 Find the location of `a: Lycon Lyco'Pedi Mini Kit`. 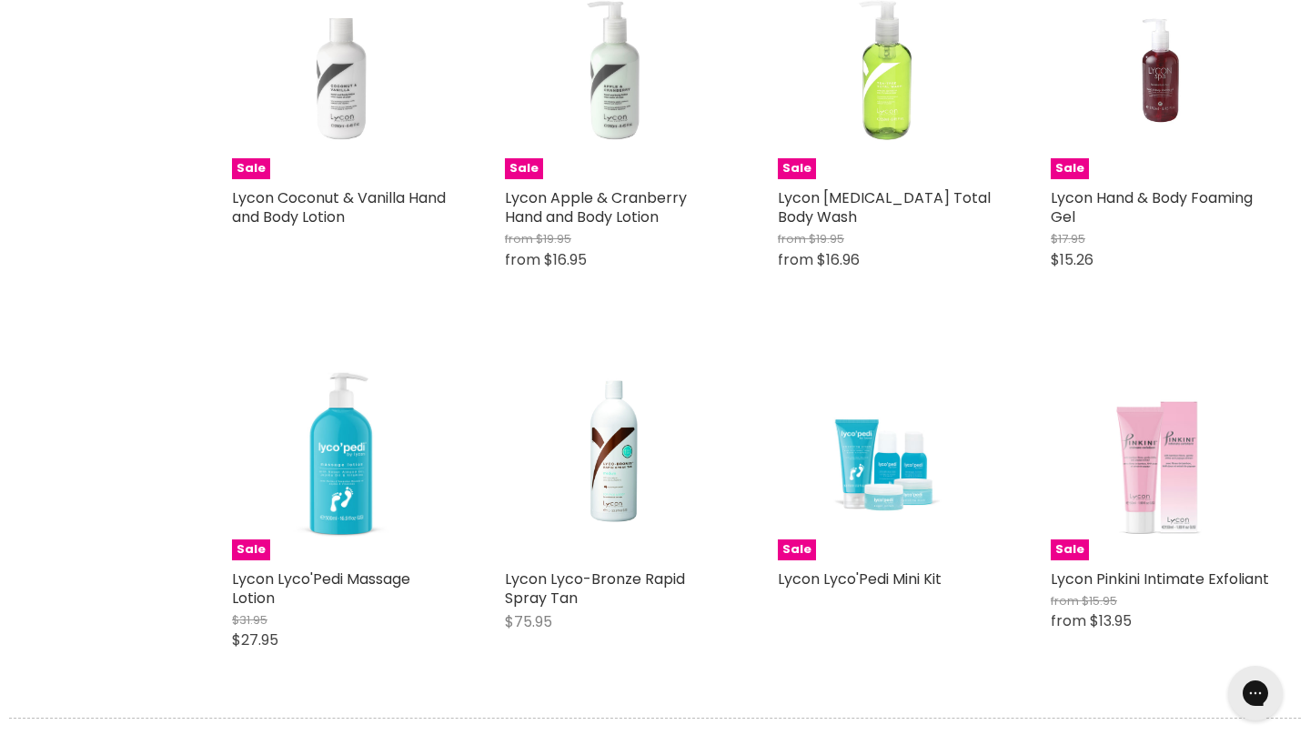

a: Lycon Lyco'Pedi Mini Kit is located at coordinates (860, 579).